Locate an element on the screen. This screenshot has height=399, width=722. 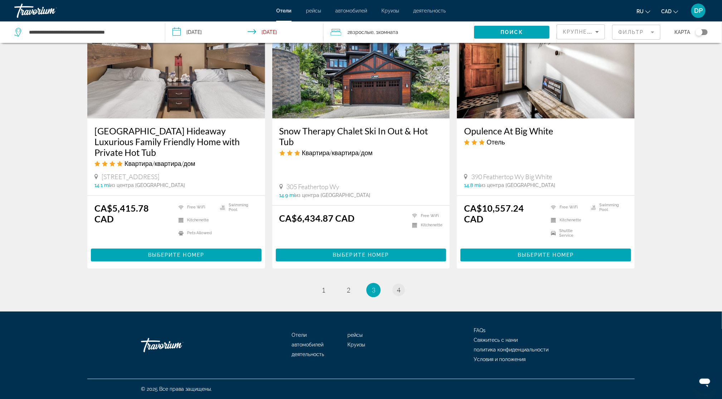
span: Отели is located at coordinates (284, 11).